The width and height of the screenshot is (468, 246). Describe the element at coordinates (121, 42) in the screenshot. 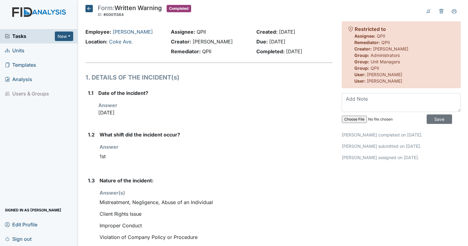

I see `a: Coke Ave.` at that location.